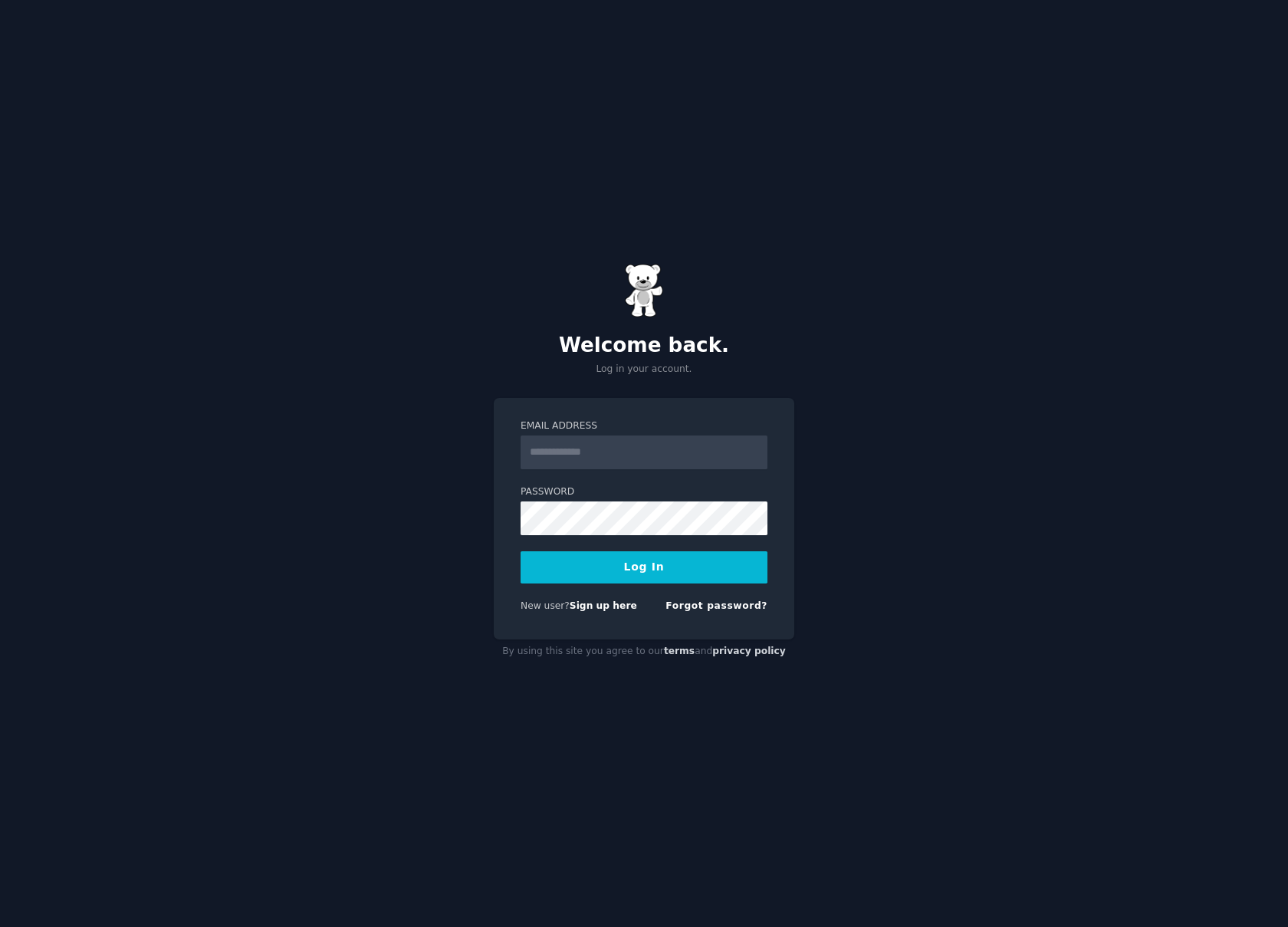 This screenshot has width=1288, height=927. Describe the element at coordinates (679, 652) in the screenshot. I see `a: terms` at that location.